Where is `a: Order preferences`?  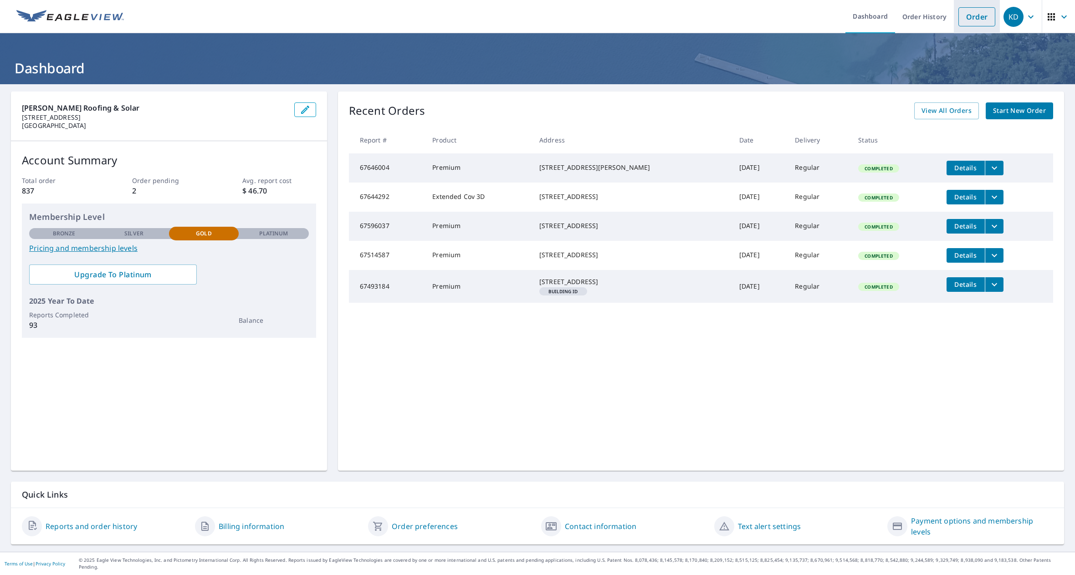 a: Order preferences is located at coordinates (425, 527).